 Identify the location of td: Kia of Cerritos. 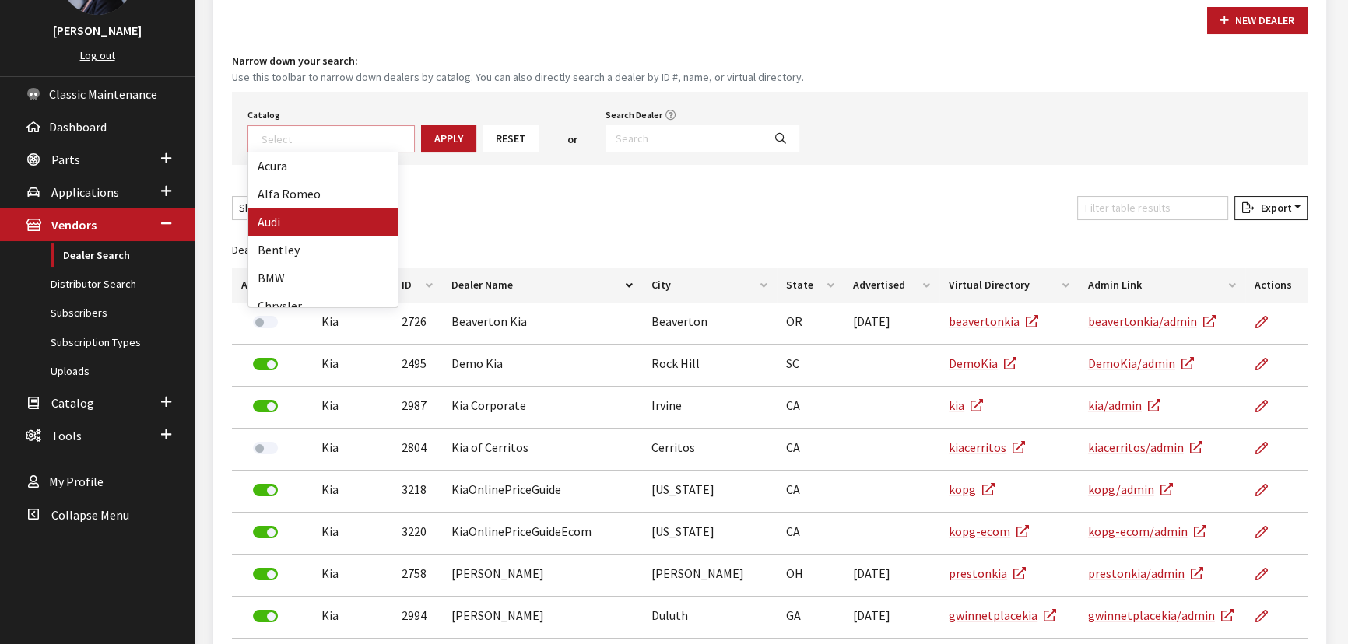
(542, 450).